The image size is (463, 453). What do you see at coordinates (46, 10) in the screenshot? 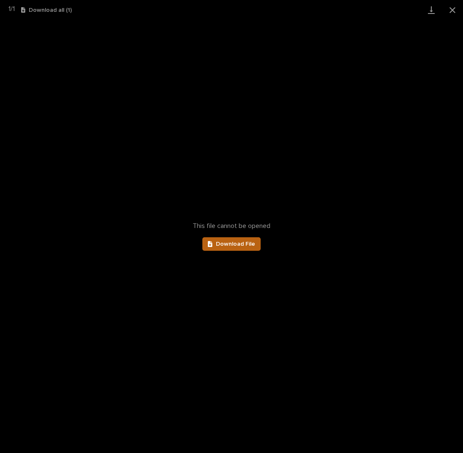
I see `button: Download all (1)` at bounding box center [46, 10].